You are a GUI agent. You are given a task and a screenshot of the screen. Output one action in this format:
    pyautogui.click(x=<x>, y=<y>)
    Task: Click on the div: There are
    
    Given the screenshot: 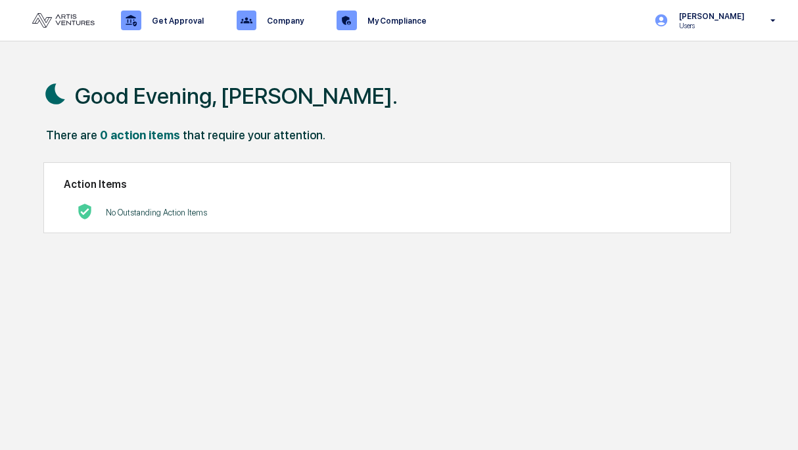 What is the action you would take?
    pyautogui.click(x=72, y=135)
    